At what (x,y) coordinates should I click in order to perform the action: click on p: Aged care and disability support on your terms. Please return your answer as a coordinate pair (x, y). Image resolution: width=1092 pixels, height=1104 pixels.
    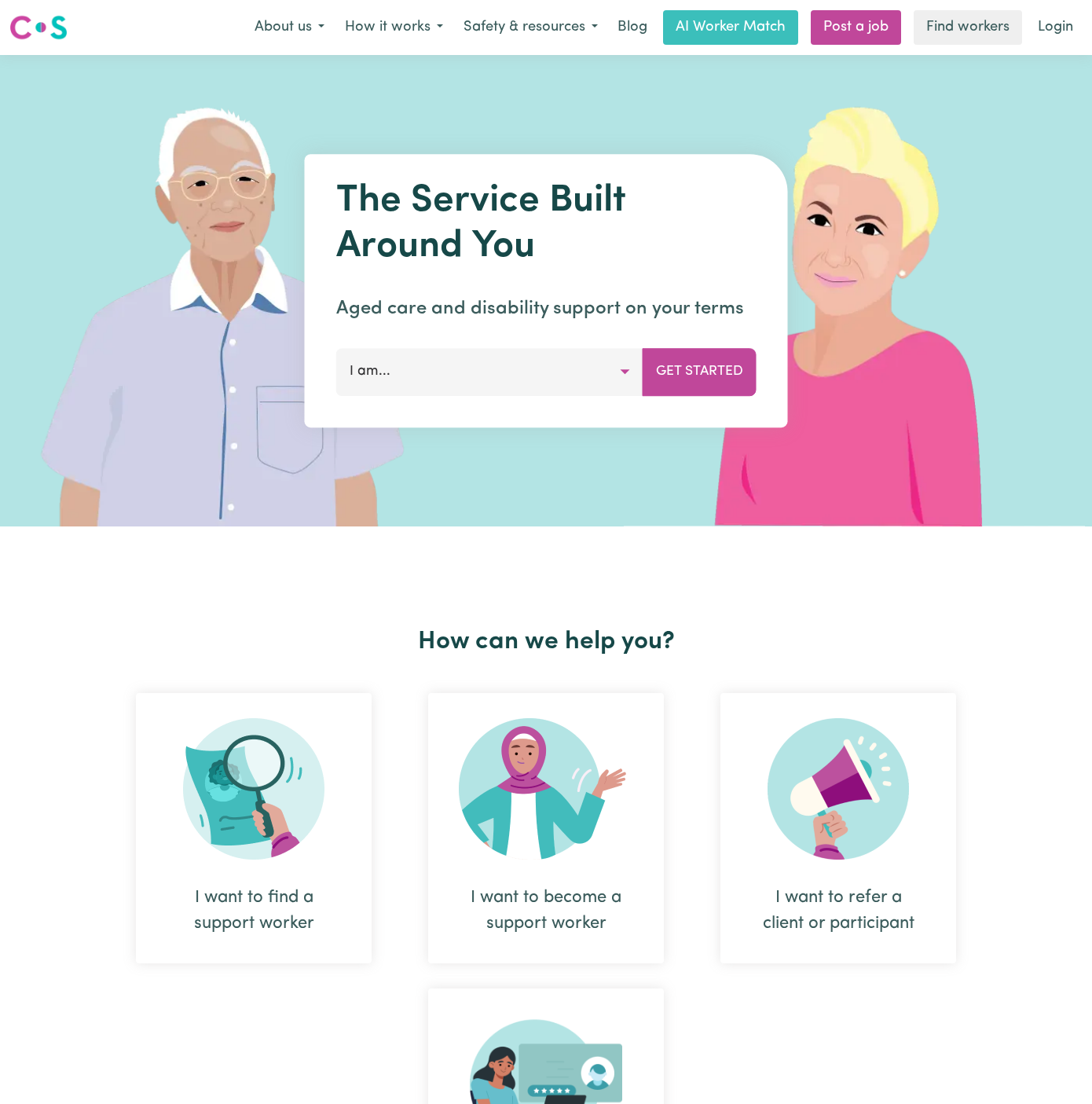
    Looking at the image, I should click on (546, 309).